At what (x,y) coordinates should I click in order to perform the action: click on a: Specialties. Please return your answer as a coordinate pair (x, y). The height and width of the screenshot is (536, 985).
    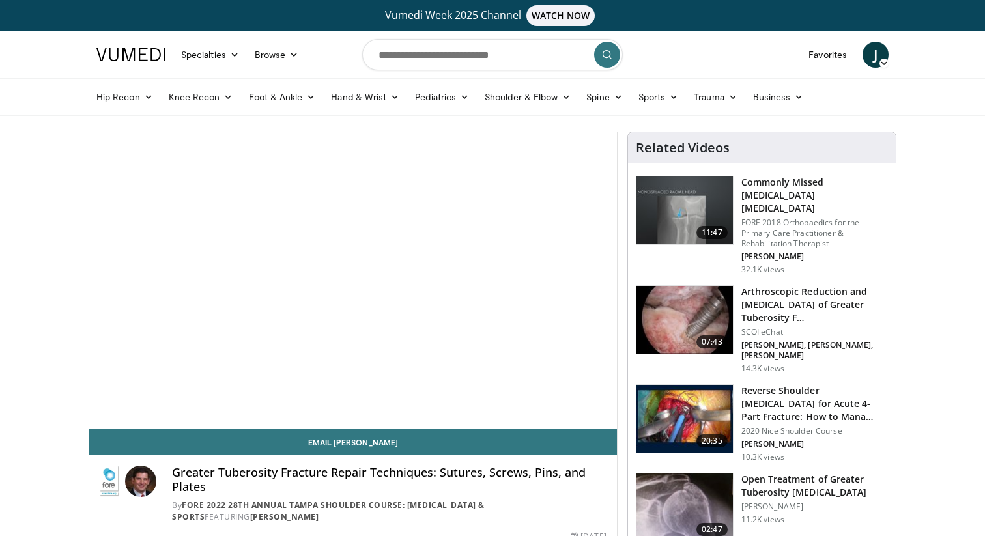
    Looking at the image, I should click on (210, 55).